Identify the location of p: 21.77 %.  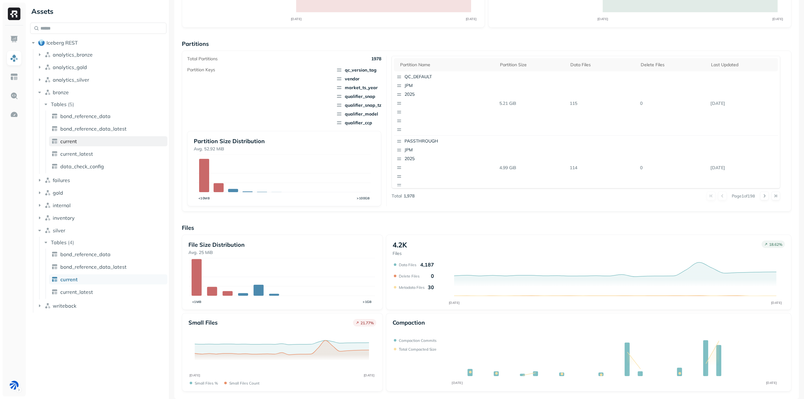
(367, 323).